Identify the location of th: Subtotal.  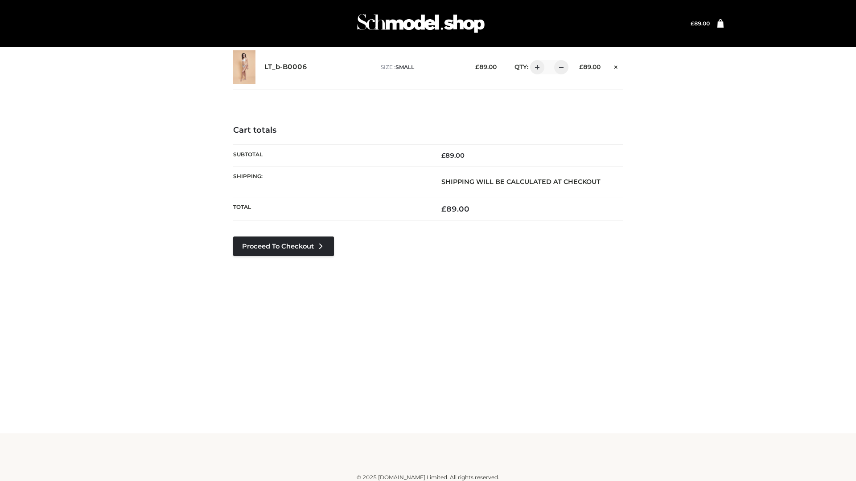
(330, 155).